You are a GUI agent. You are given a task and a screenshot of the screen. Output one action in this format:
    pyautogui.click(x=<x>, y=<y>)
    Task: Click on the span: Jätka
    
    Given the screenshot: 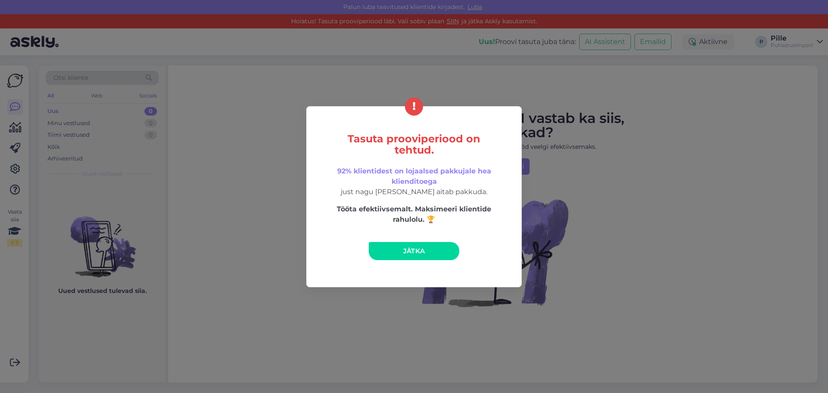 What is the action you would take?
    pyautogui.click(x=414, y=251)
    